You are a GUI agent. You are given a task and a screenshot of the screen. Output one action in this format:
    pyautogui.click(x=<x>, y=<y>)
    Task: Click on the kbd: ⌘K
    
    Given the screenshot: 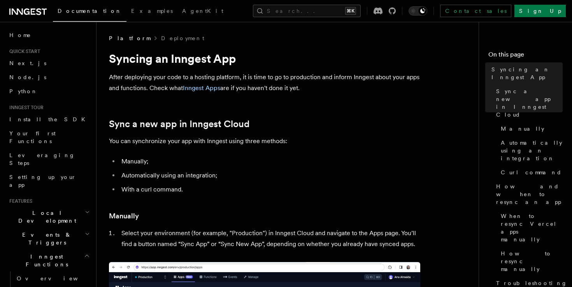 What is the action you would take?
    pyautogui.click(x=351, y=11)
    